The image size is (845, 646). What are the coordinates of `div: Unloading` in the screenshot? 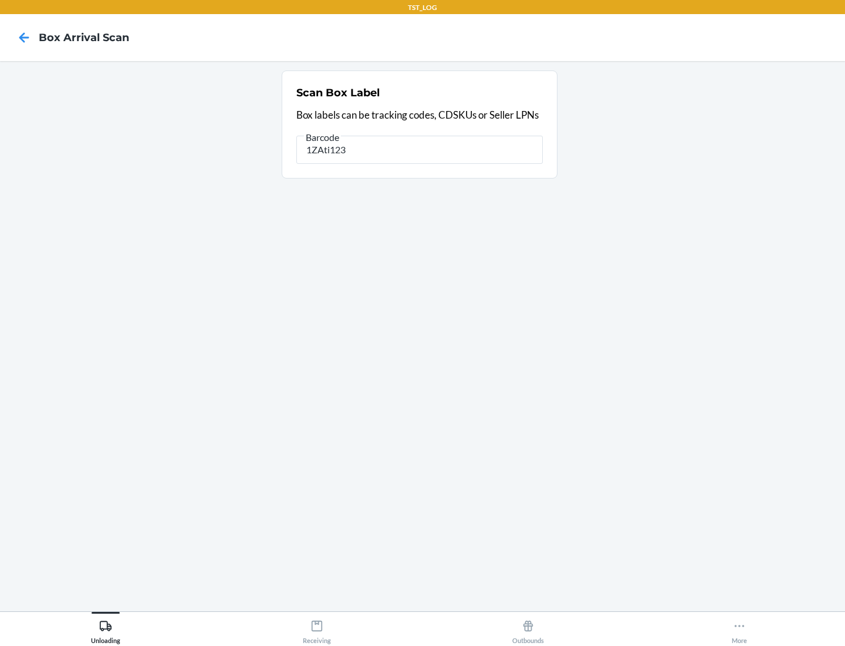 It's located at (106, 629).